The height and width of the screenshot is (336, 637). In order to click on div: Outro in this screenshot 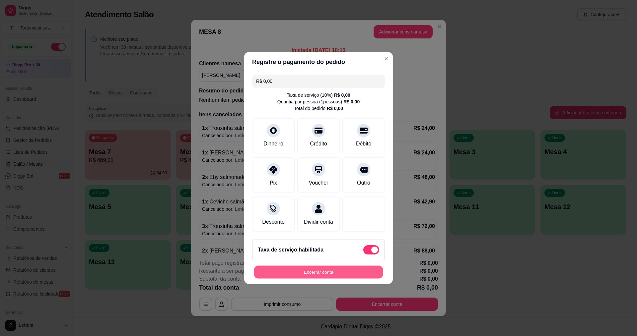, I will do `click(364, 183)`.